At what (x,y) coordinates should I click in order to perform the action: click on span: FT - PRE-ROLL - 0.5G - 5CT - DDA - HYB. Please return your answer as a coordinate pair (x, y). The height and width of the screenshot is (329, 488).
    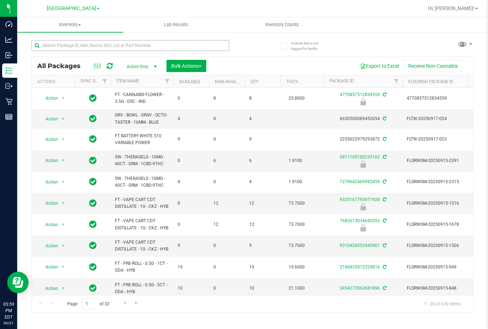
    Looking at the image, I should click on (142, 288).